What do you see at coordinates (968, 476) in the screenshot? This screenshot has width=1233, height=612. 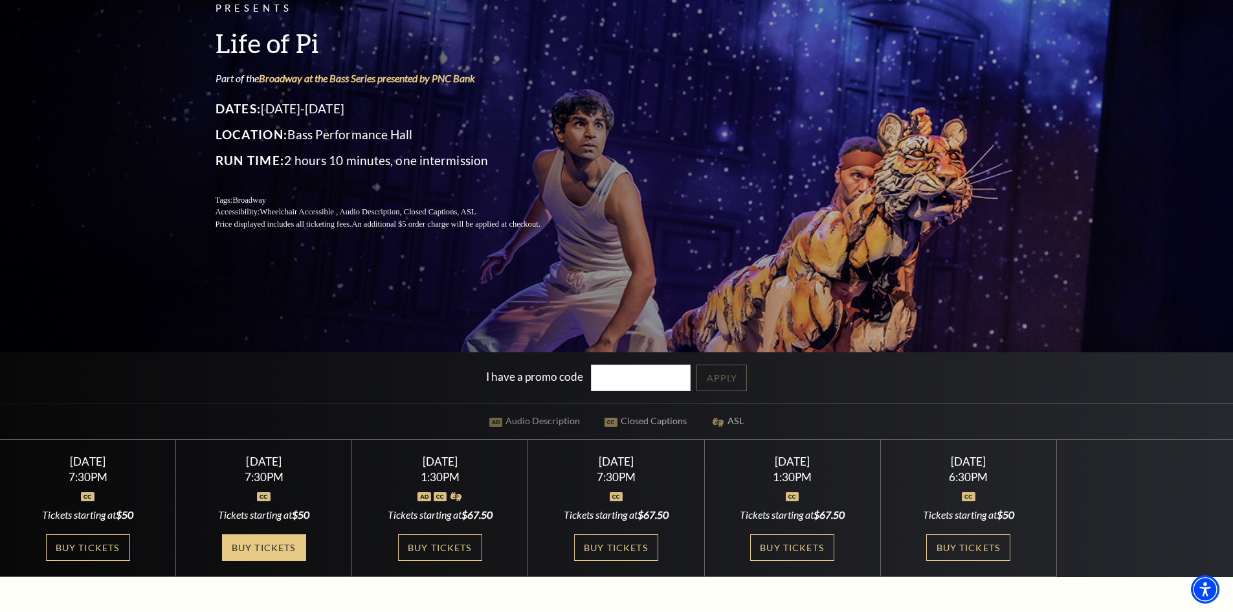 I see `div: 6:30PM` at bounding box center [968, 476].